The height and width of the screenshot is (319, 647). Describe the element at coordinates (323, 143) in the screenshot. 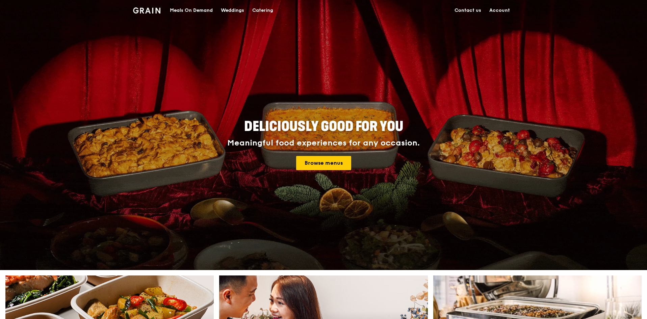

I see `div: Meaningful food experiences for any occasion.` at that location.